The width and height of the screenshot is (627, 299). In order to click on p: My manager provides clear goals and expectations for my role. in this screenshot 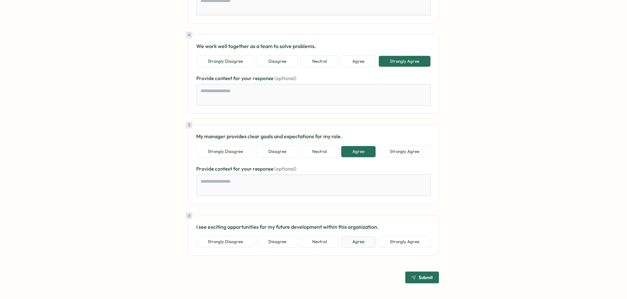, I will do `click(314, 136)`.